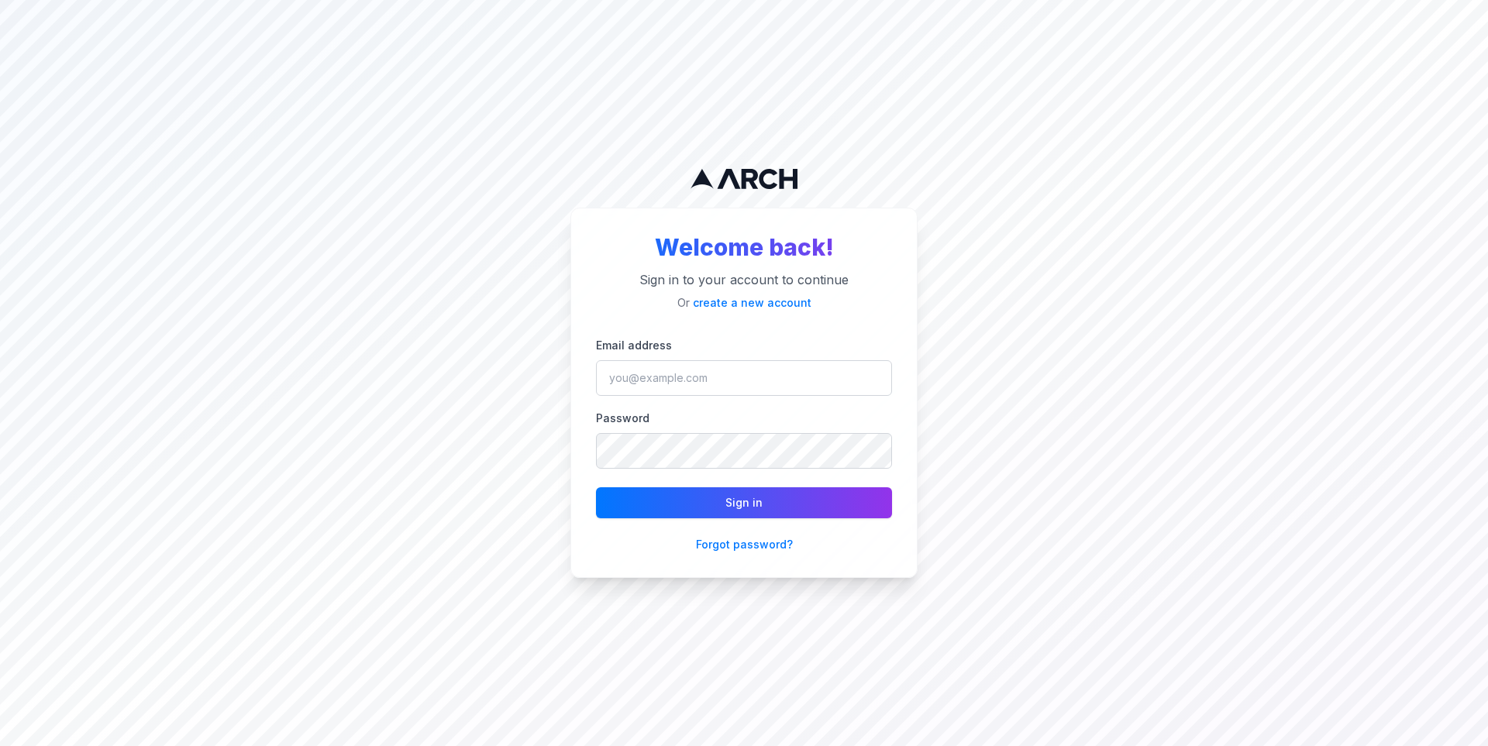 The image size is (1488, 746). What do you see at coordinates (744, 545) in the screenshot?
I see `button: Forgot password?` at bounding box center [744, 545].